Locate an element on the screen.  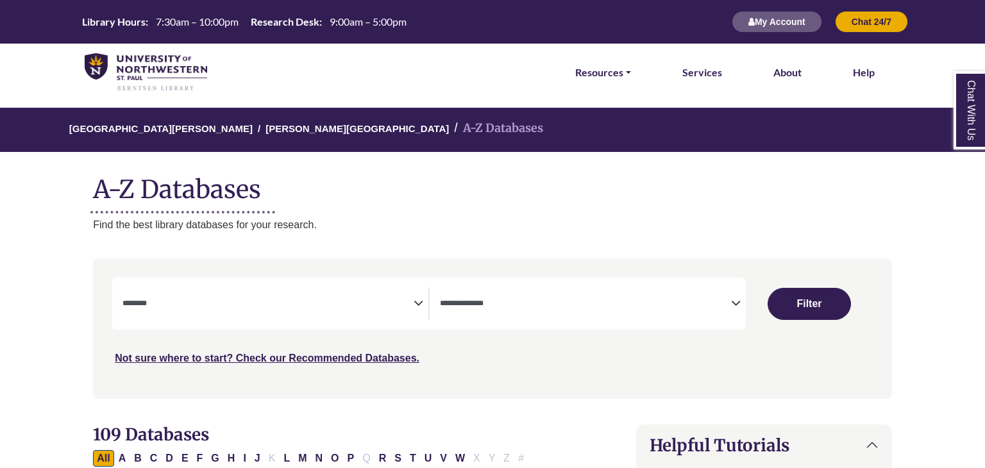
a: Services is located at coordinates (702, 72).